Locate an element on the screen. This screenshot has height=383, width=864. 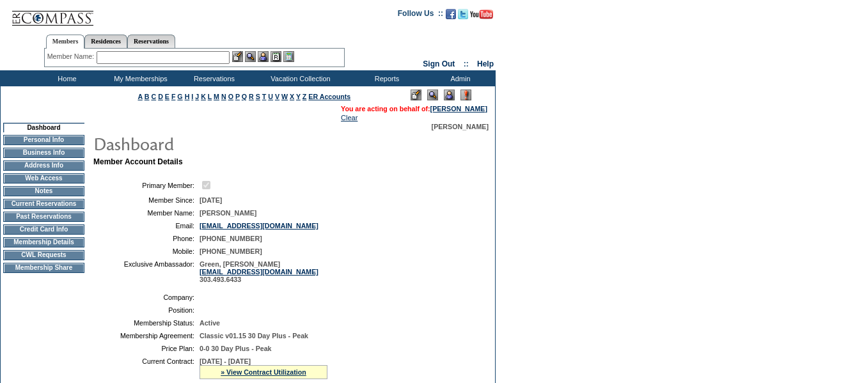
a: » View Contract Utilization is located at coordinates (264, 372).